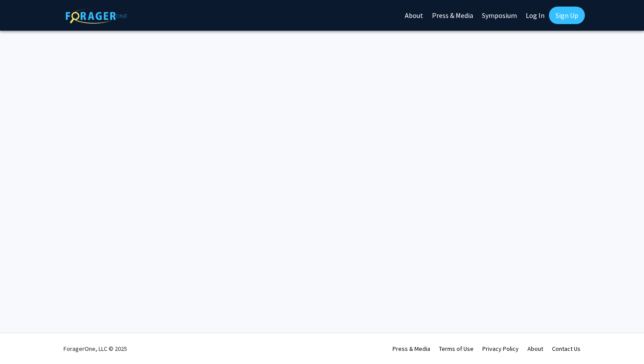 The height and width of the screenshot is (364, 644). Describe the element at coordinates (566, 348) in the screenshot. I see `a: Contact Us` at that location.